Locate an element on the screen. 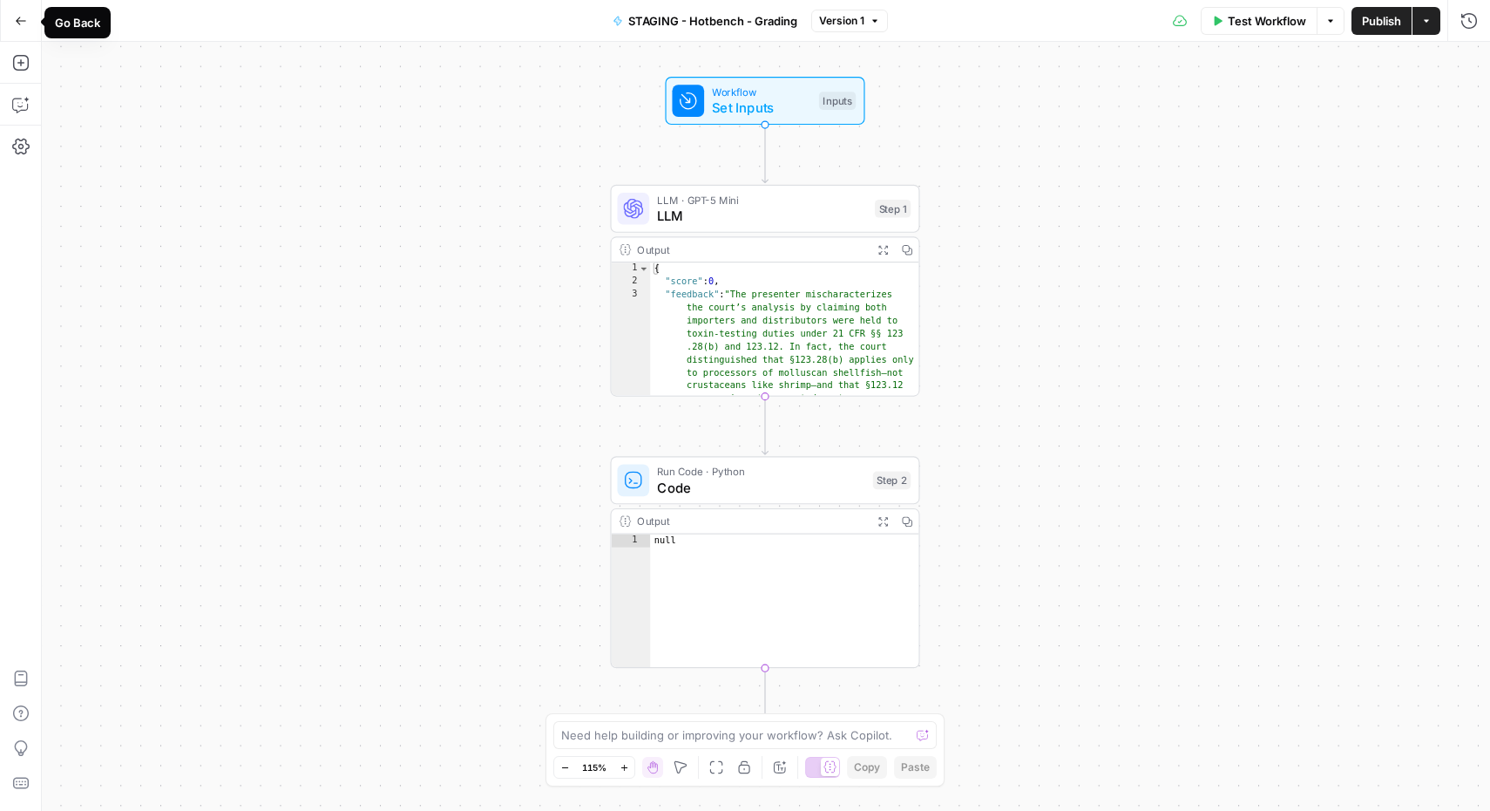  span: Run Code · Python is located at coordinates (761, 471).